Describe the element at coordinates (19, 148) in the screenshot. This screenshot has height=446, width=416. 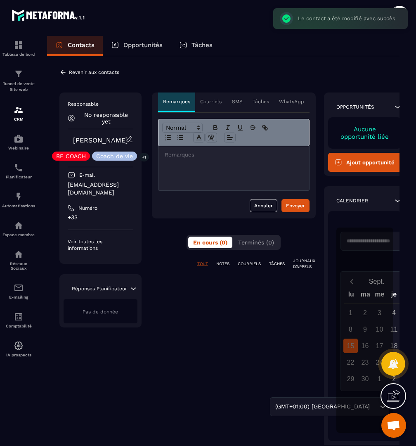
I see `p: Webinaire` at that location.